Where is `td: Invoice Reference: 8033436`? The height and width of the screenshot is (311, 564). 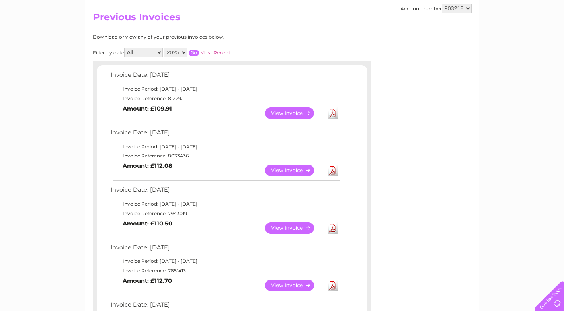
td: Invoice Reference: 8033436 is located at coordinates (225, 156).